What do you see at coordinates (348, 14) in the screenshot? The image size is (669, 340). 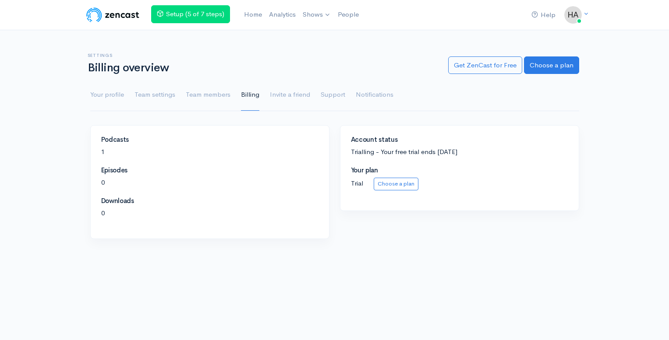 I see `a: People` at bounding box center [348, 14].